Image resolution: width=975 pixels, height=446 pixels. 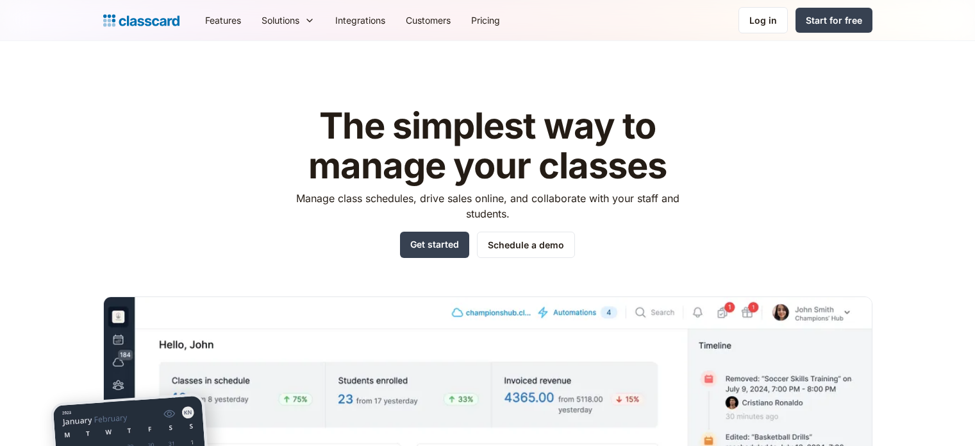 What do you see at coordinates (428, 20) in the screenshot?
I see `a: Customers` at bounding box center [428, 20].